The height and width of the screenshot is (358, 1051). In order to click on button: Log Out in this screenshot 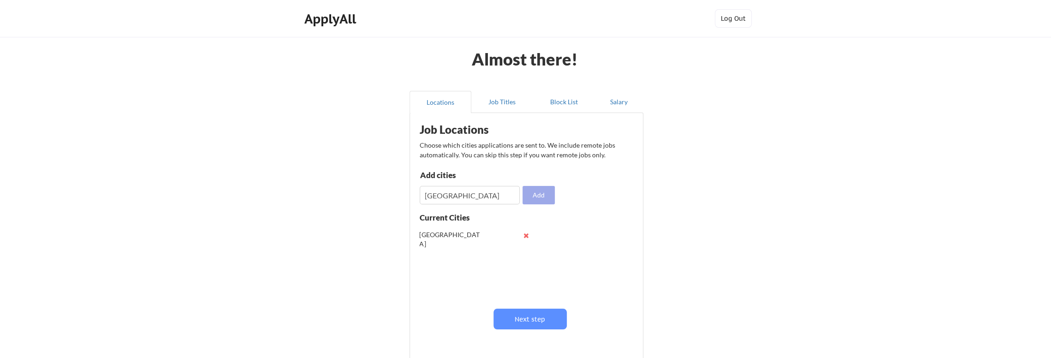, I will do `click(733, 18)`.